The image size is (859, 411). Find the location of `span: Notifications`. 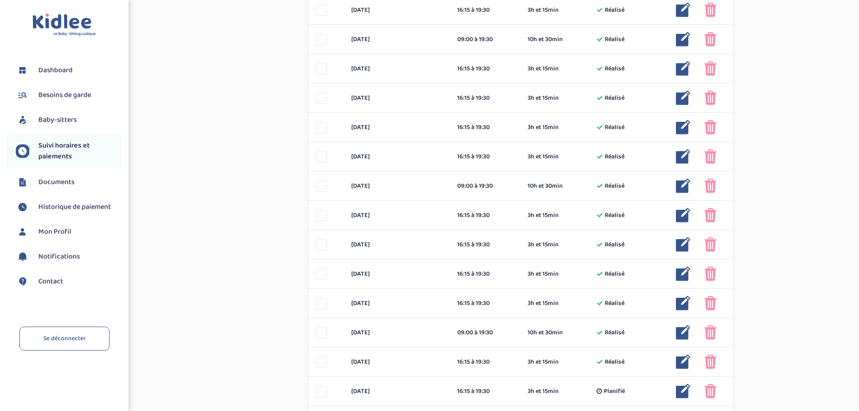

span: Notifications is located at coordinates (59, 257).